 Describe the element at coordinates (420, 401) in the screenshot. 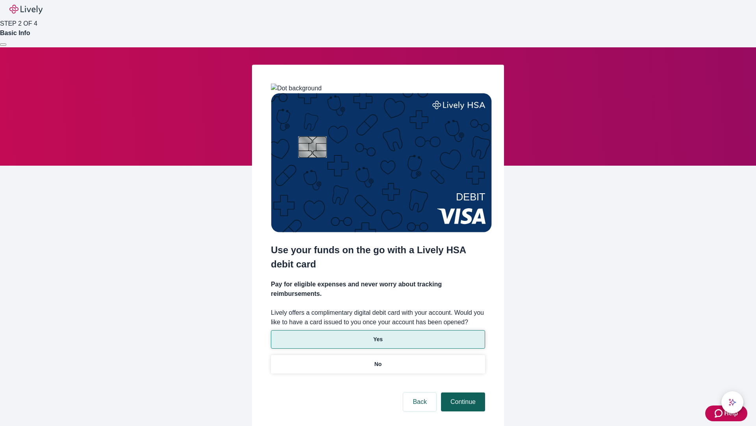

I see `button: Back` at that location.